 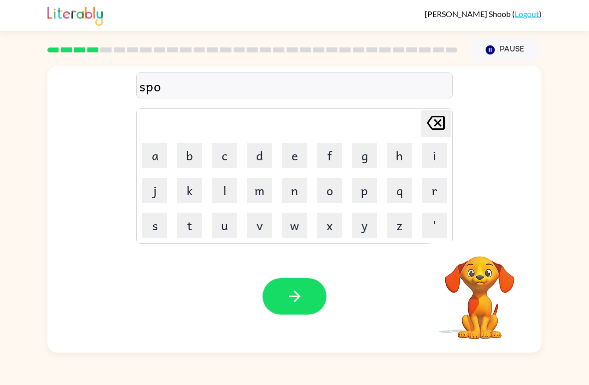 I want to click on button: w, so click(x=295, y=225).